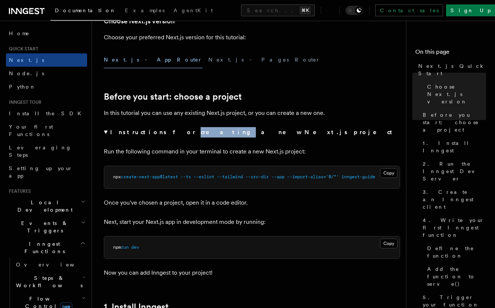  What do you see at coordinates (355, 10) in the screenshot?
I see `button: Toggle dark mode` at bounding box center [355, 10].